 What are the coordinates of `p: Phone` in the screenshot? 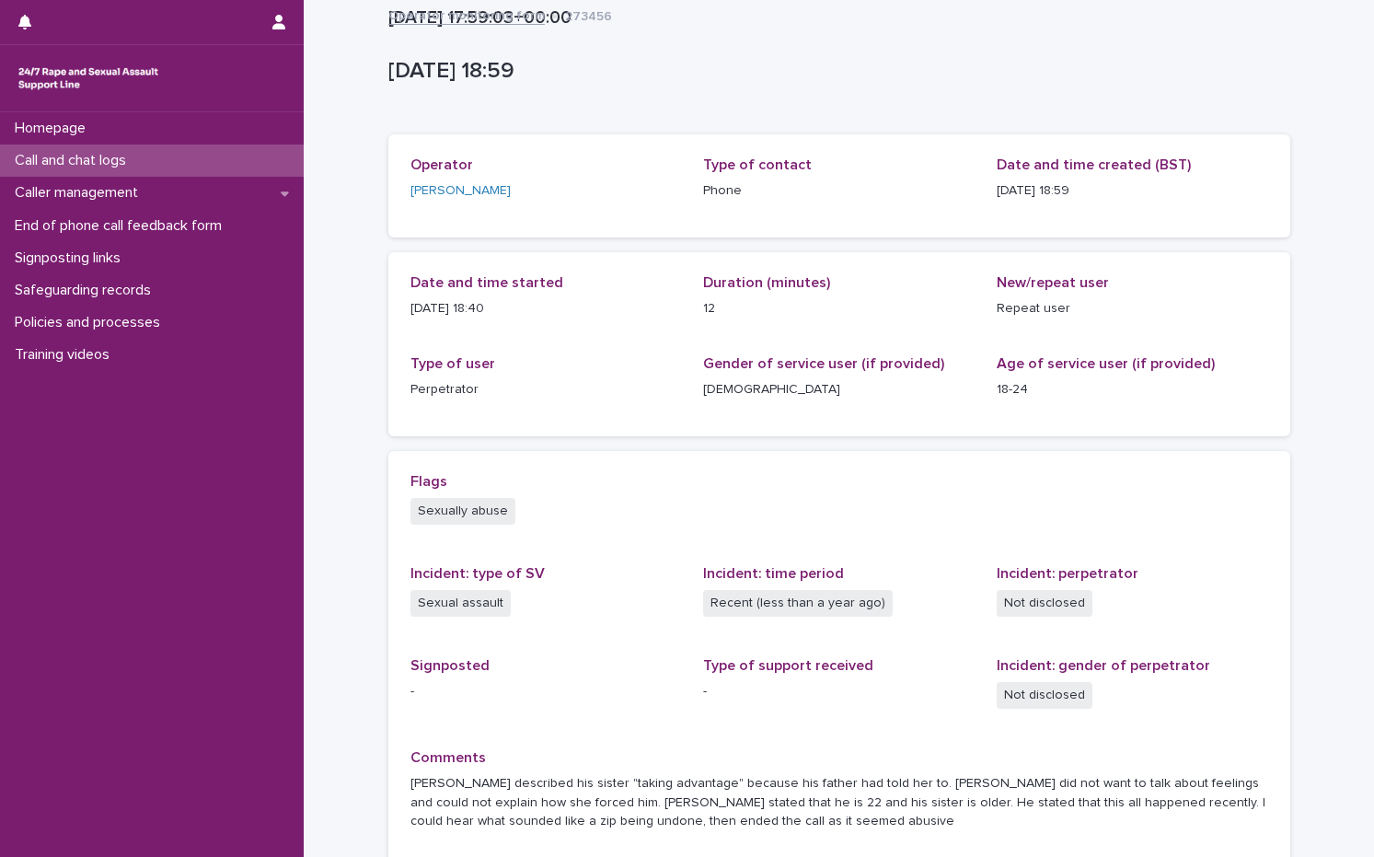 It's located at (838, 191).